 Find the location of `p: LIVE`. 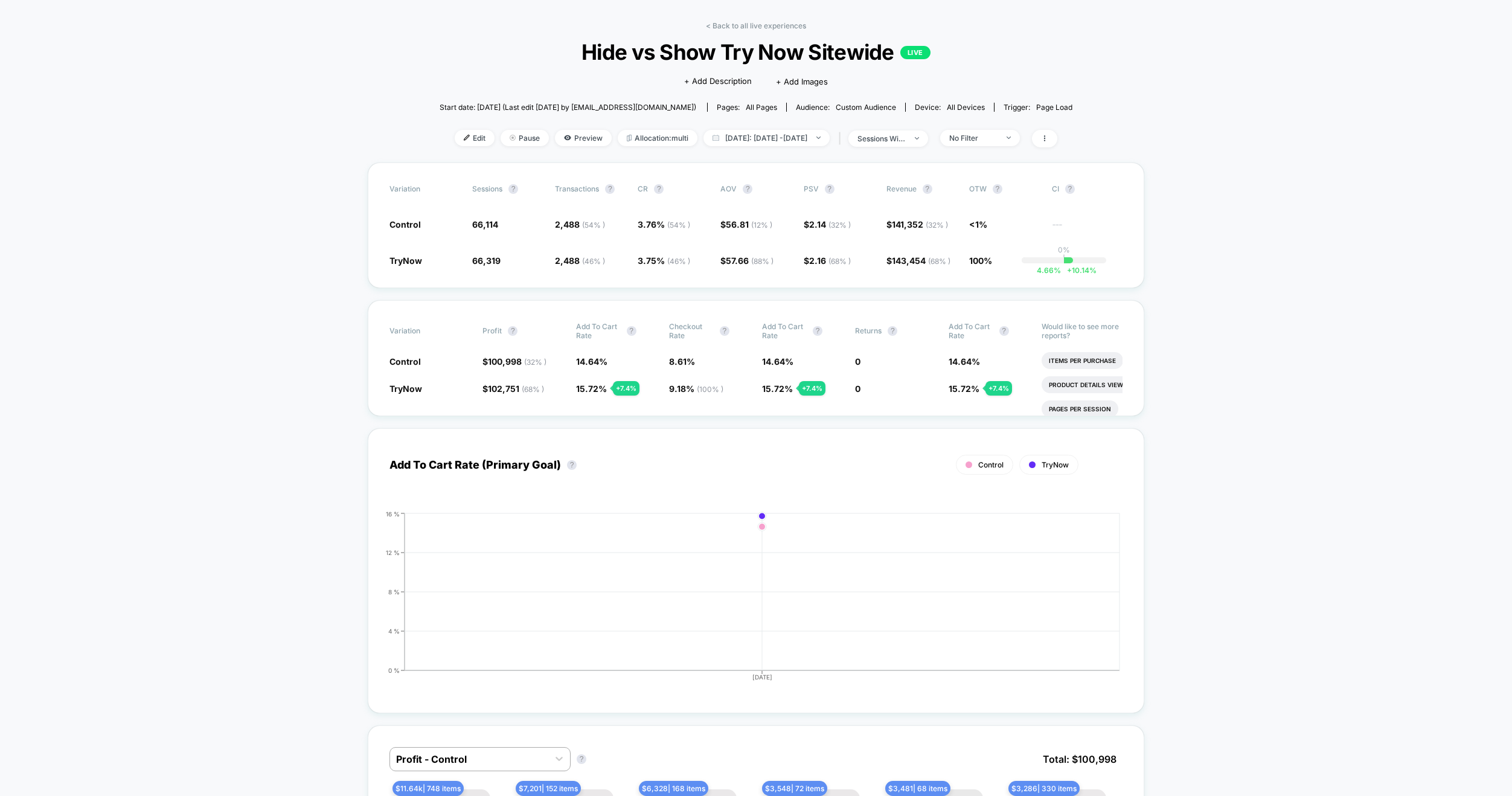

p: LIVE is located at coordinates (916, 52).